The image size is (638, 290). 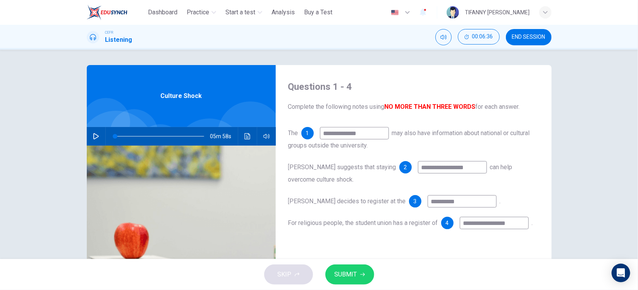 I want to click on span: For religious people, the student union has a register of, so click(x=363, y=223).